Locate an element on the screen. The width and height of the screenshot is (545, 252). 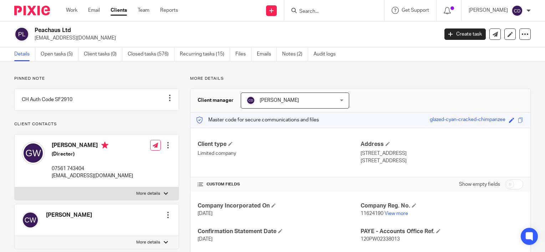
a: Audit logs is located at coordinates (327, 54).